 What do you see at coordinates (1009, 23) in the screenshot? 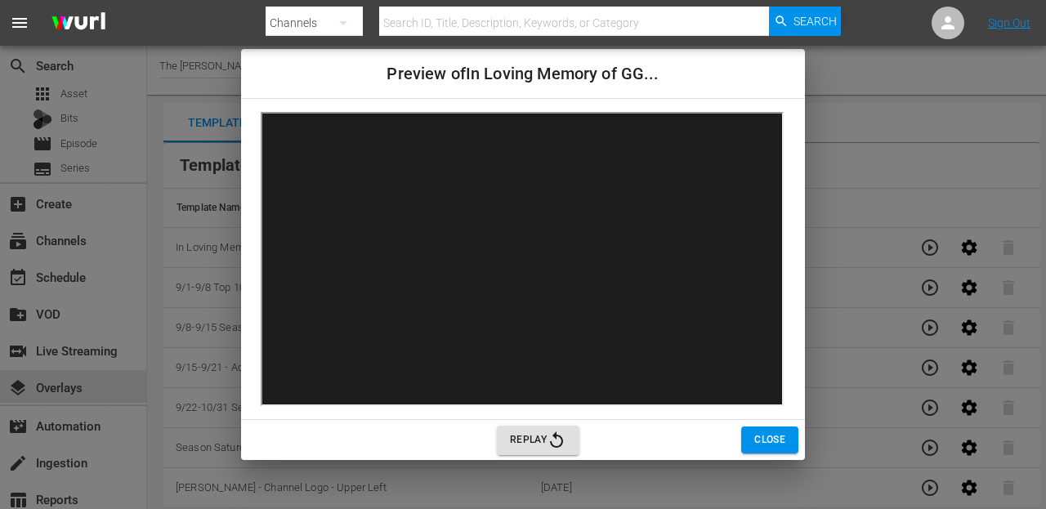
I see `a: Sign Out` at bounding box center [1009, 23].